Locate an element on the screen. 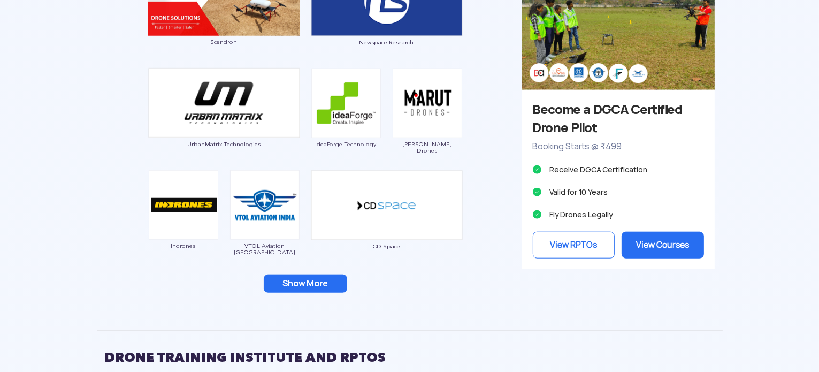  span: CD Space is located at coordinates (387, 246).